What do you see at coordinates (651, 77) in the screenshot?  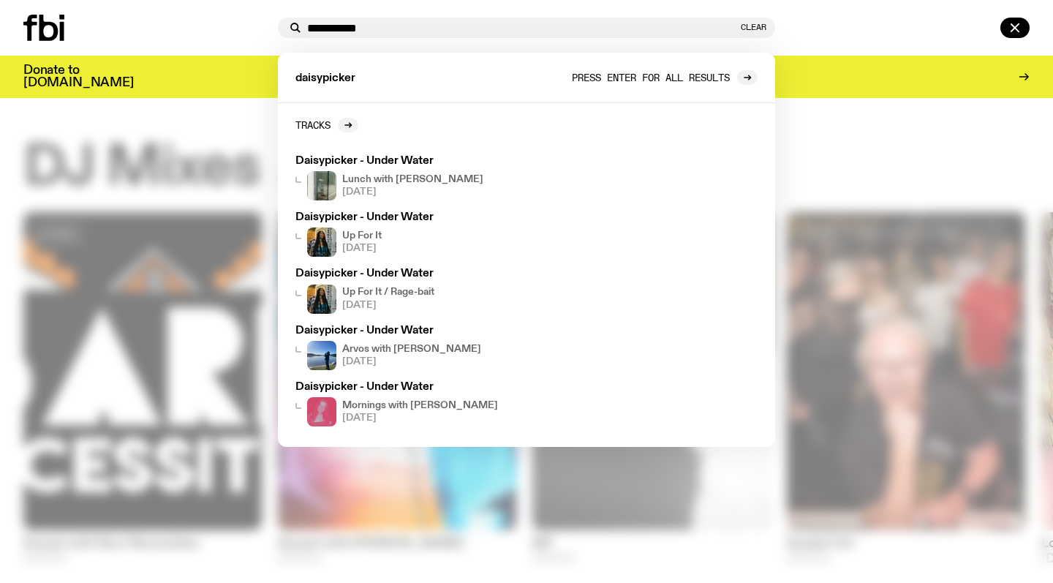 I see `span: Press enter for all results` at bounding box center [651, 77].